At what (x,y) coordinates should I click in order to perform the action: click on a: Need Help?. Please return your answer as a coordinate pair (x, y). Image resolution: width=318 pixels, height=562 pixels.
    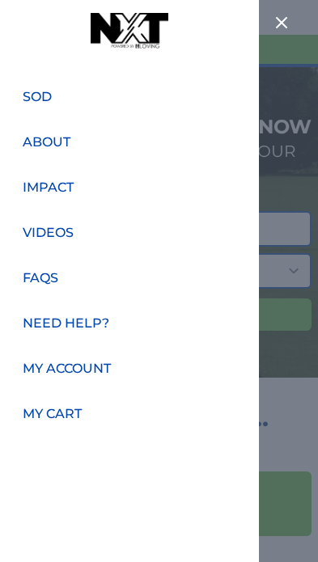
    Looking at the image, I should click on (66, 324).